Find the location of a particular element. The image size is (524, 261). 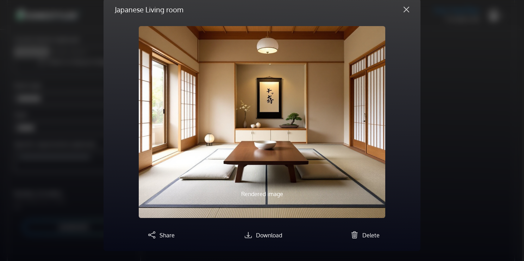

img: homestyler-20250914-1-3tp5wo.jpg is located at coordinates (262, 122).